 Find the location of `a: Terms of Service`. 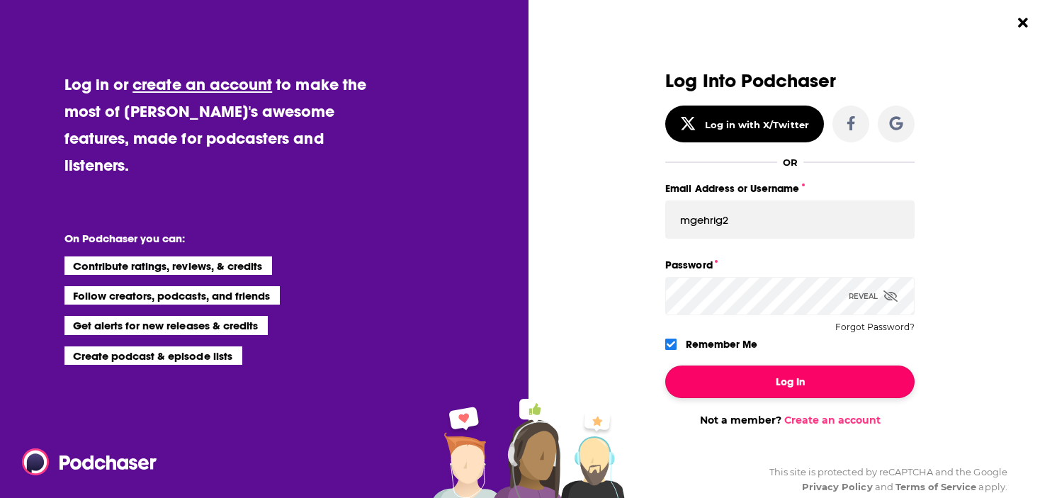

a: Terms of Service is located at coordinates (936, 487).